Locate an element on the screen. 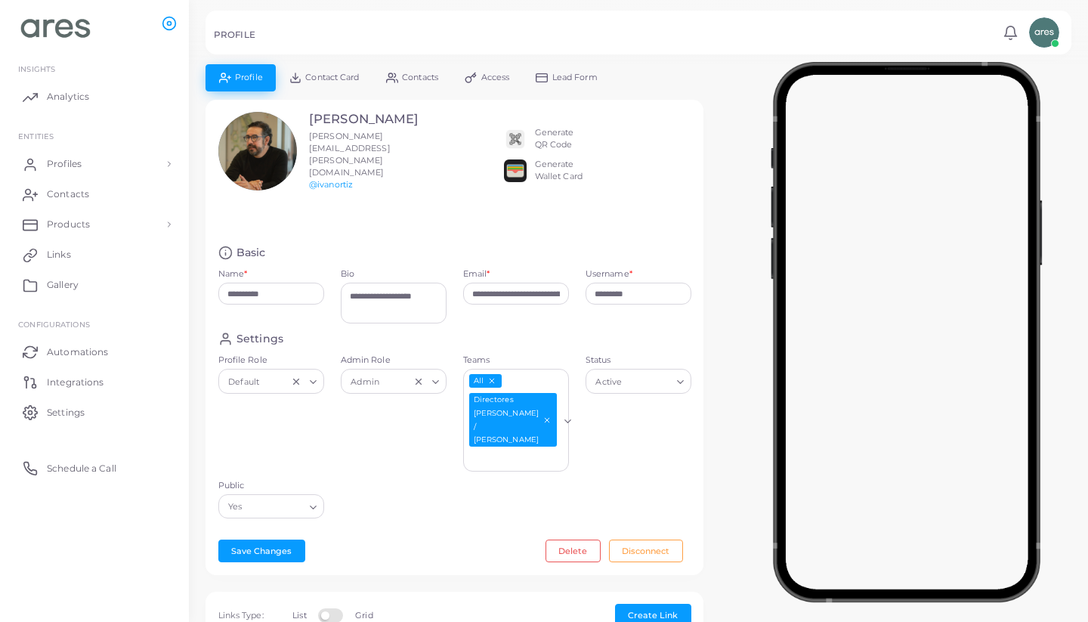 The image size is (1088, 622). label: Name is located at coordinates (233, 274).